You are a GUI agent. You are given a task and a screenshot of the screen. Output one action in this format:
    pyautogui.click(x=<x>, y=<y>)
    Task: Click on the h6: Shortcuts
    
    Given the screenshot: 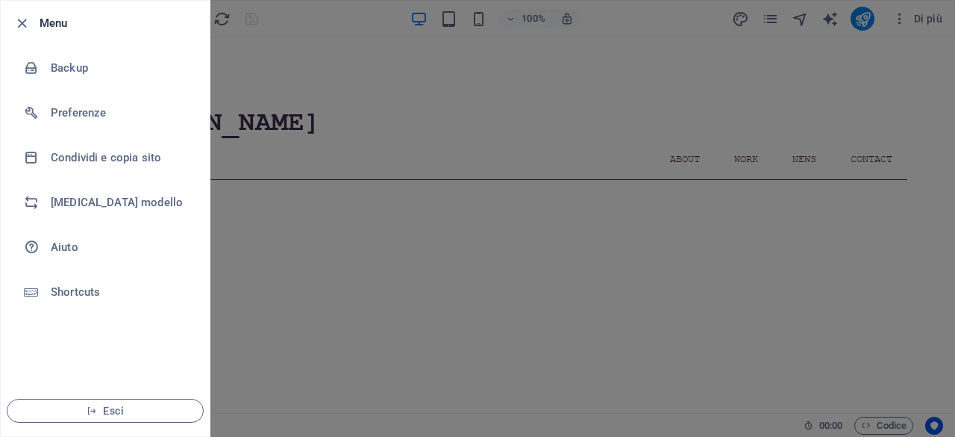 What is the action you would take?
    pyautogui.click(x=119, y=292)
    